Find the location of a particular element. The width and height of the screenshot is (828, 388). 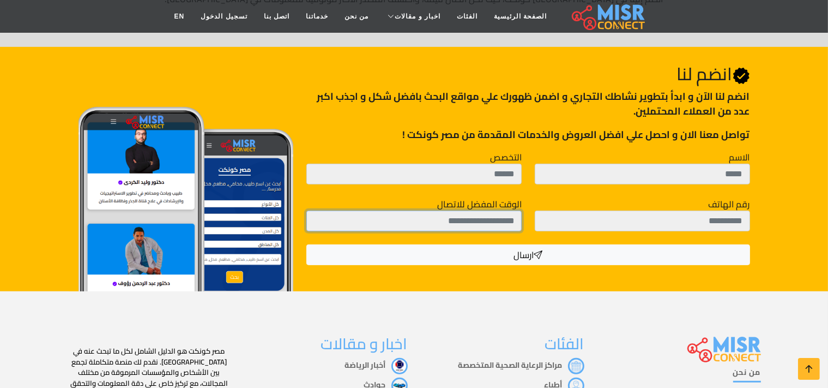

a: اخبار و مقالات is located at coordinates (413, 16).